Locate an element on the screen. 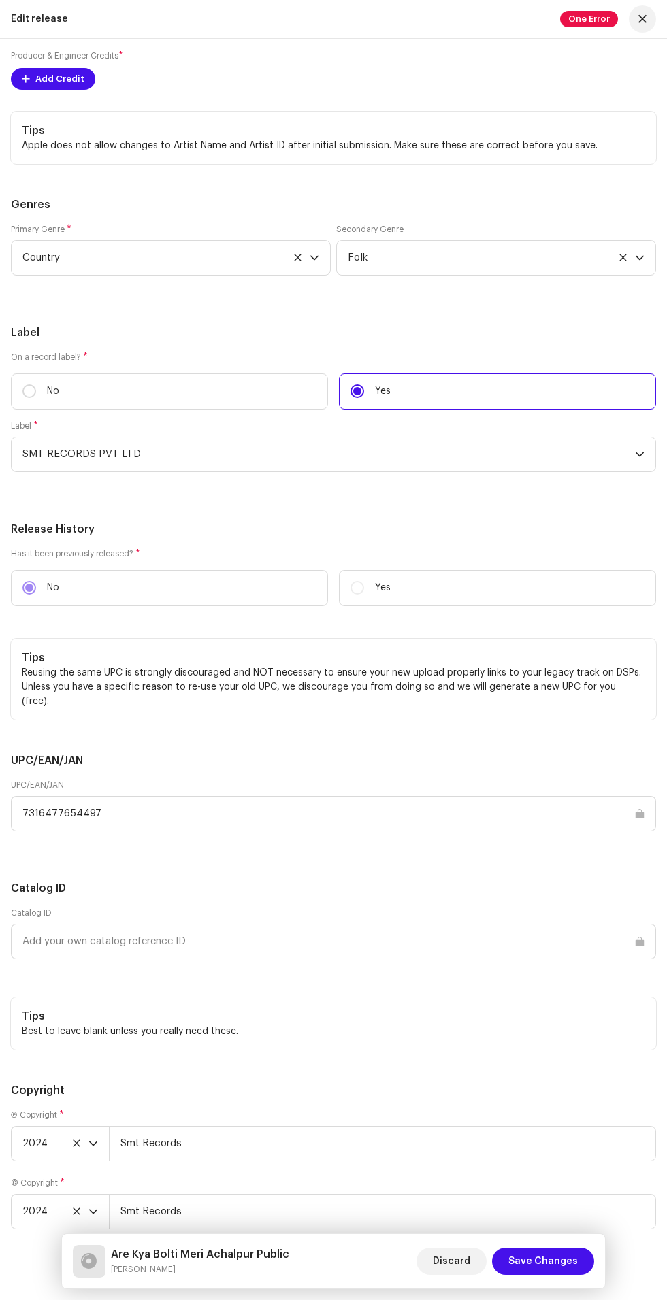 Image resolution: width=667 pixels, height=1300 pixels. h5: UPC/EAN/JAN is located at coordinates (333, 760).